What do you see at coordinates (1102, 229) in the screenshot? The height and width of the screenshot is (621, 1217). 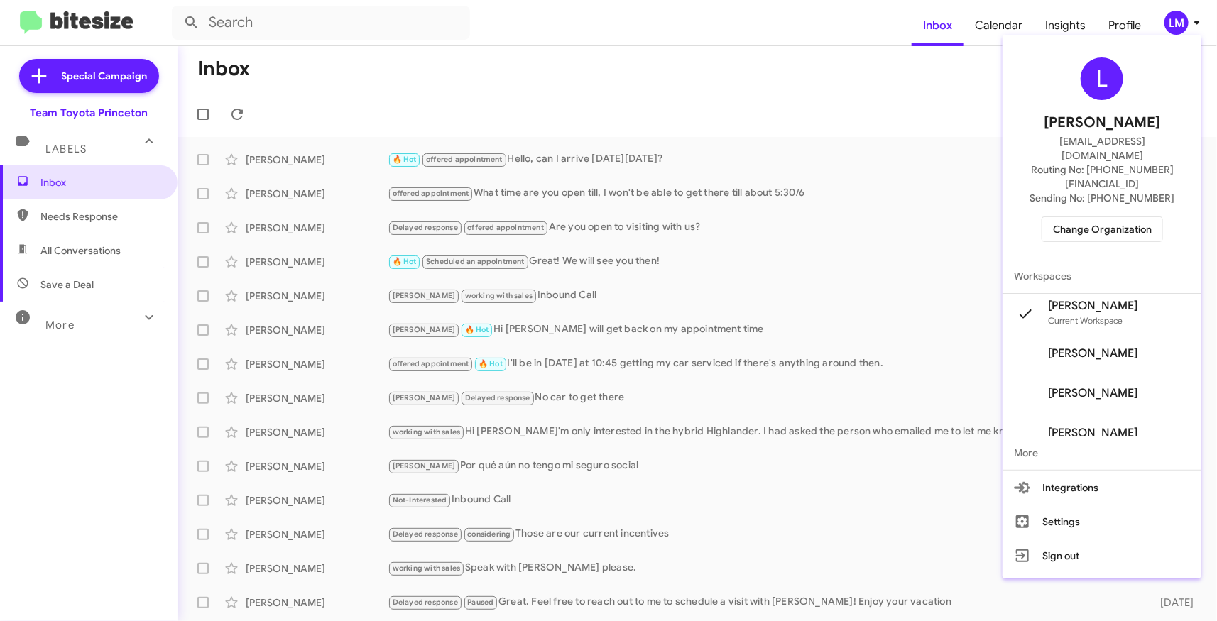 I see `span: Change Organization` at bounding box center [1102, 229].